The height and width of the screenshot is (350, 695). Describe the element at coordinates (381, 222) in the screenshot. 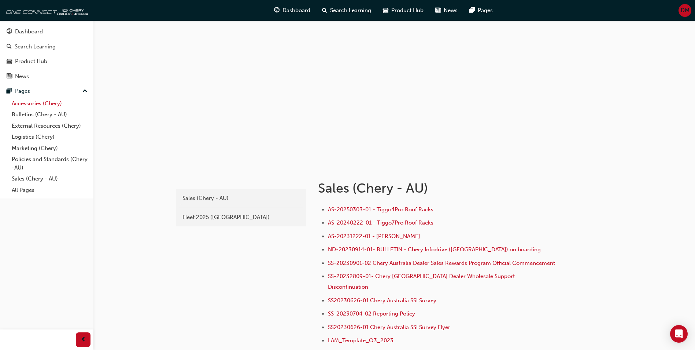

I see `a: AS-20240222-01 - Tiggo7Pro Roof Racks` at that location.